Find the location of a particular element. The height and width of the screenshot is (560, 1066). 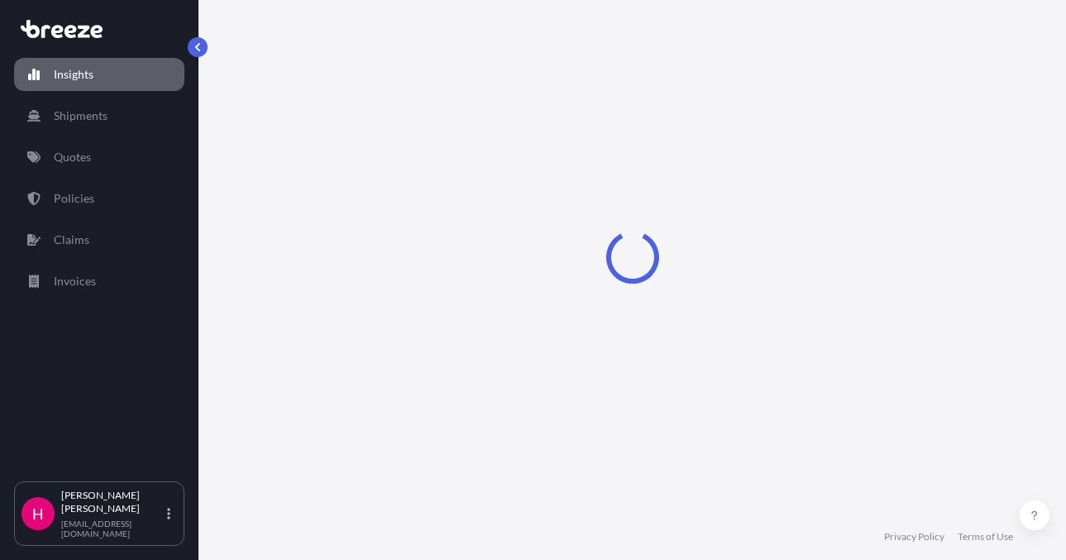

a: Invoices is located at coordinates (99, 281).